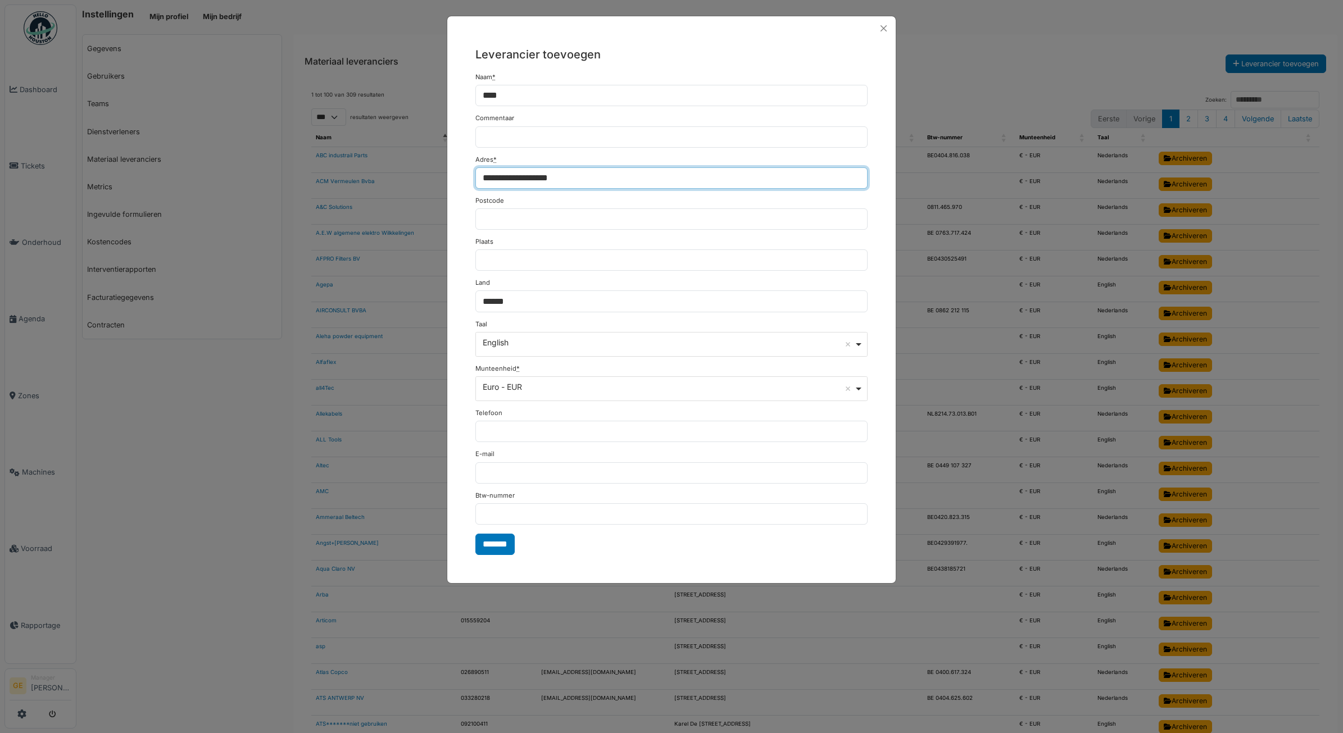 This screenshot has height=733, width=1343. Describe the element at coordinates (497, 369) in the screenshot. I see `label: Munteenheid` at that location.